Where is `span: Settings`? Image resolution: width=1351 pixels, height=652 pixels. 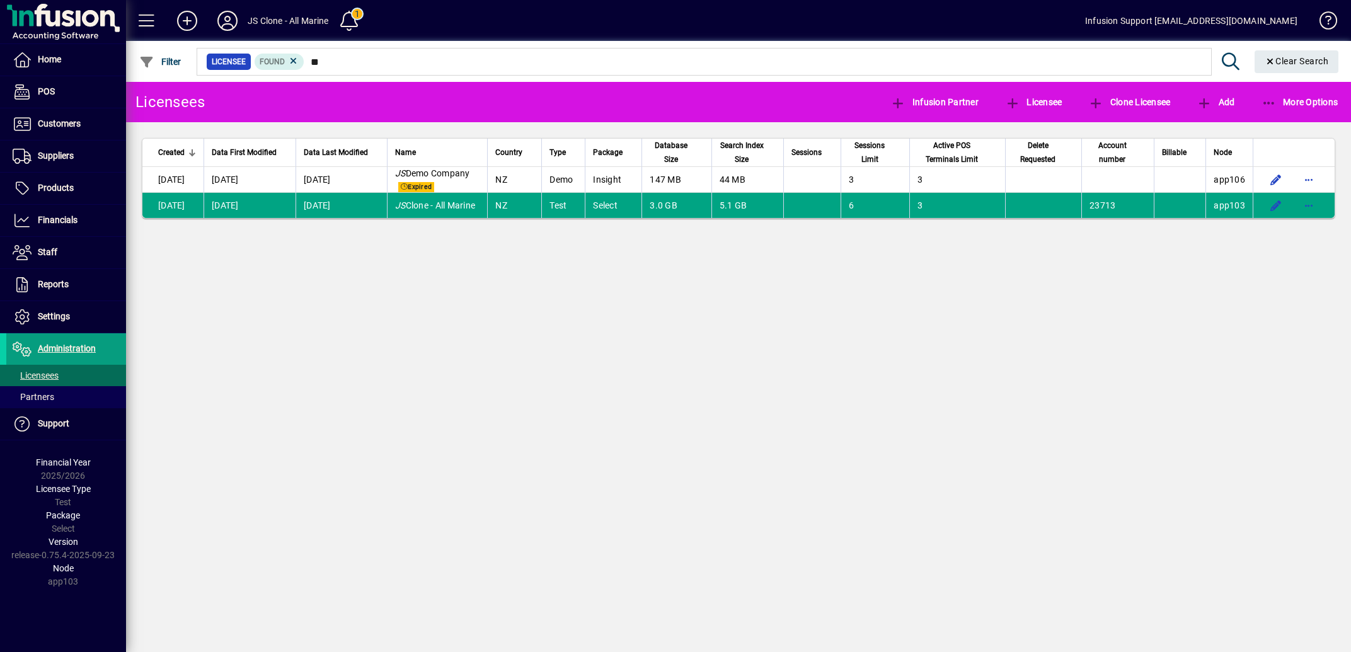
span: Settings is located at coordinates (54, 316).